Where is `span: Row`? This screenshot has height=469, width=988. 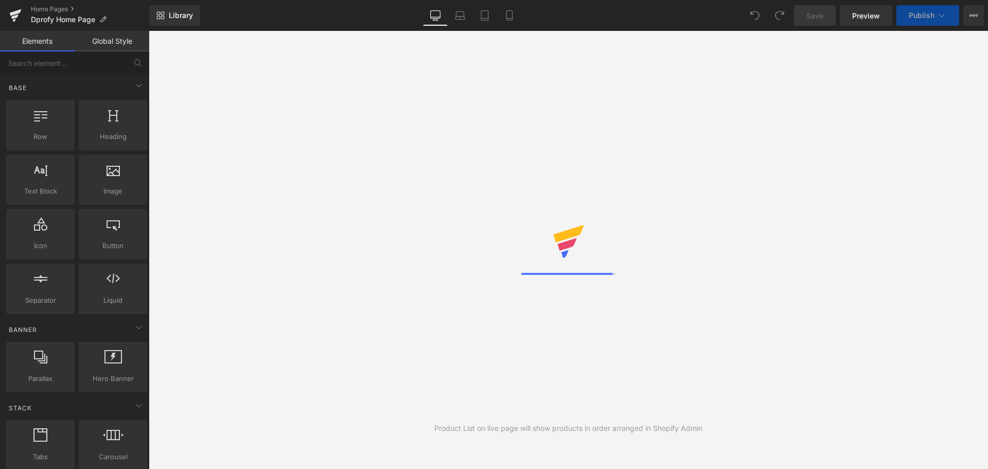 span: Row is located at coordinates (40, 136).